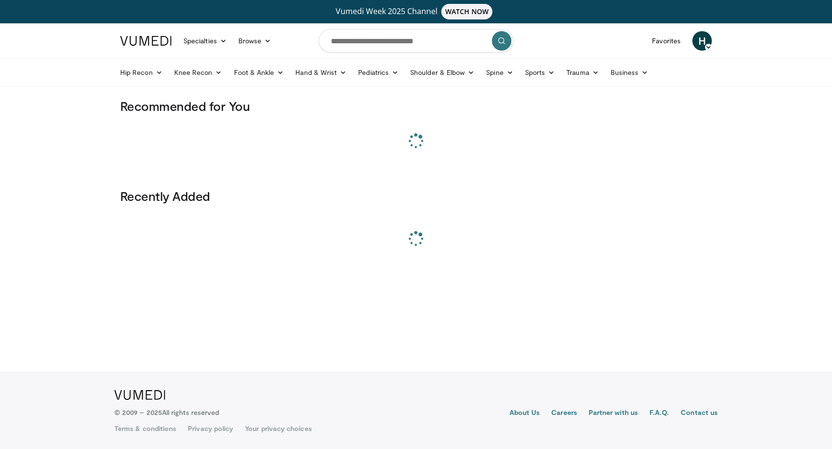 Image resolution: width=832 pixels, height=449 pixels. I want to click on h3: Recently Added, so click(416, 196).